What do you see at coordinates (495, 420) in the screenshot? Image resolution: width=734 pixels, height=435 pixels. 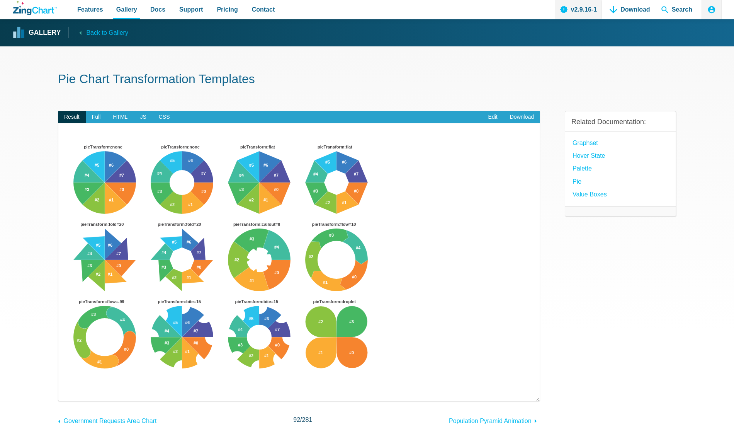 I see `a: Population Pyramid Animation` at bounding box center [495, 420].